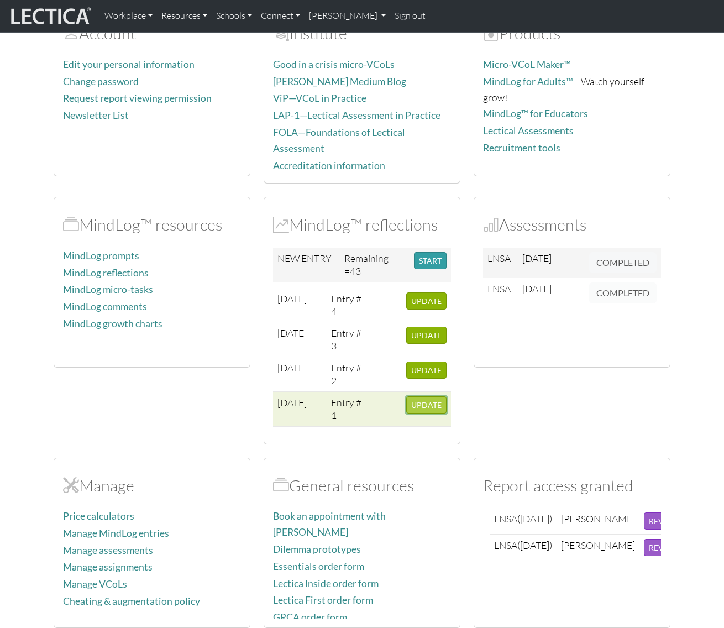  I want to click on a: Micro-VCoL Maker™, so click(526, 64).